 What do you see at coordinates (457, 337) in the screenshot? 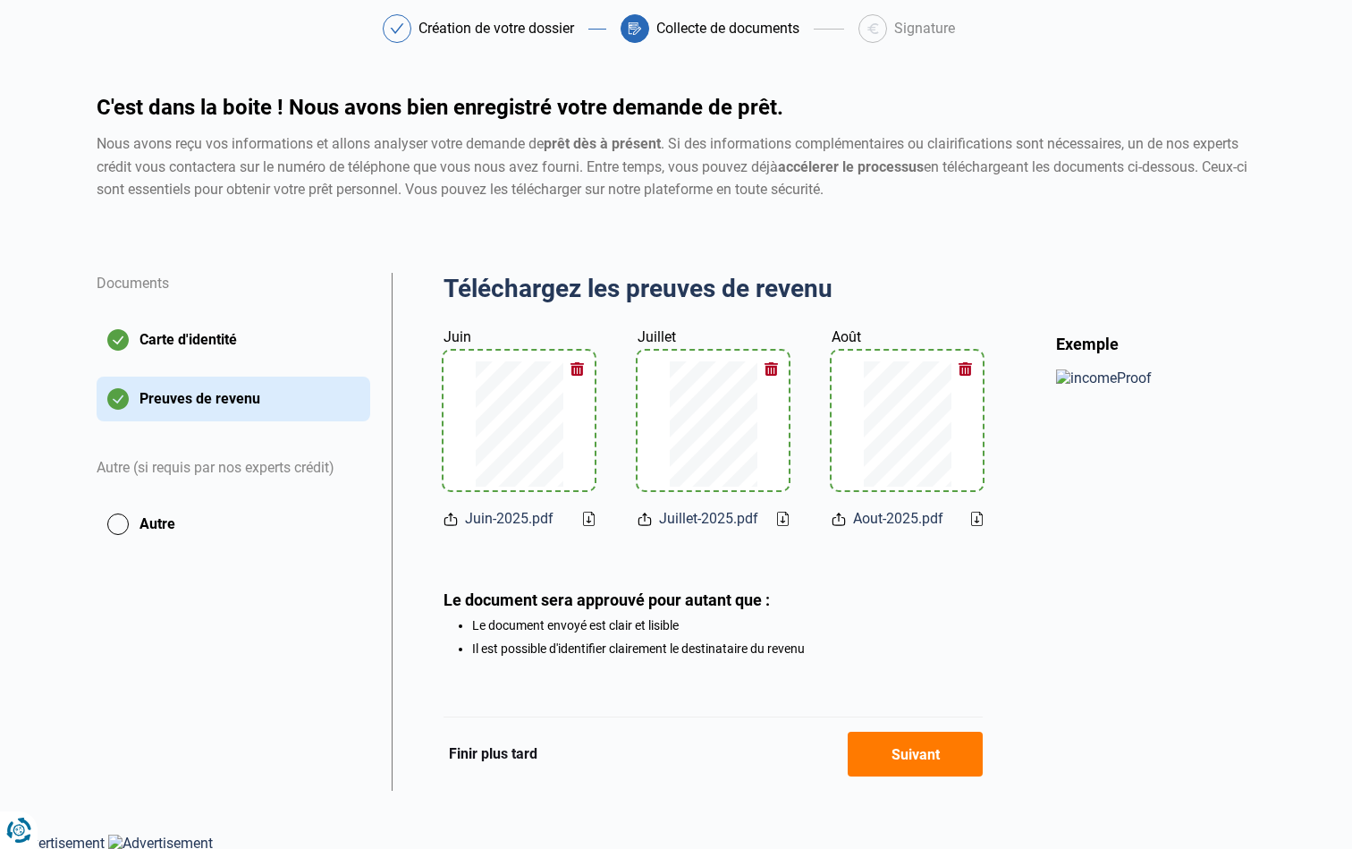
I see `label: Juin` at bounding box center [457, 337].